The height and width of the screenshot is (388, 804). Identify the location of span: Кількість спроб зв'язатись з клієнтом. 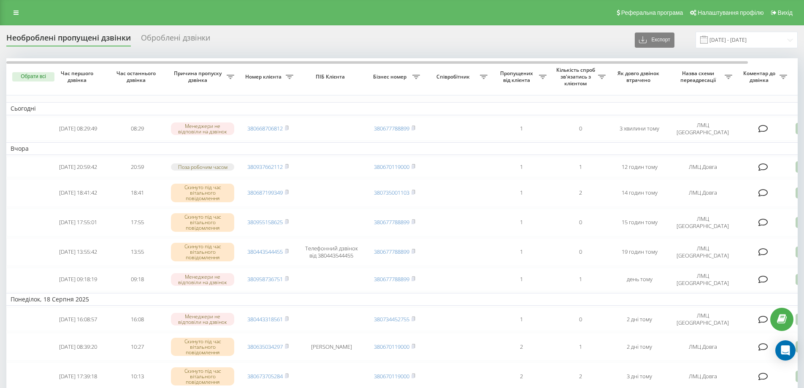
(577, 76).